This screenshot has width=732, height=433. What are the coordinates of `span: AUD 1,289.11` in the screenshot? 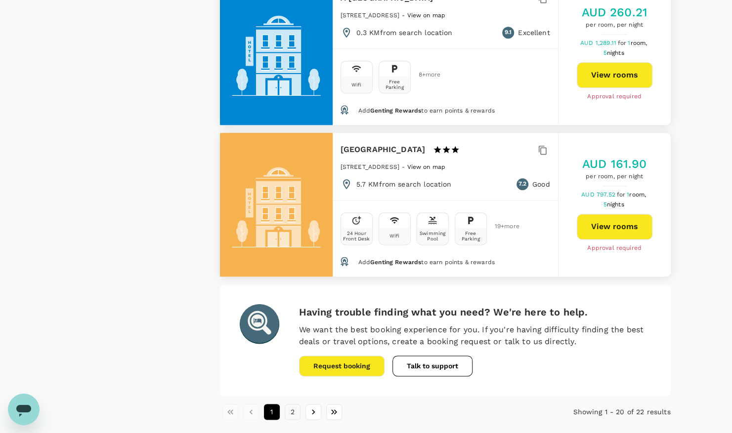 It's located at (599, 43).